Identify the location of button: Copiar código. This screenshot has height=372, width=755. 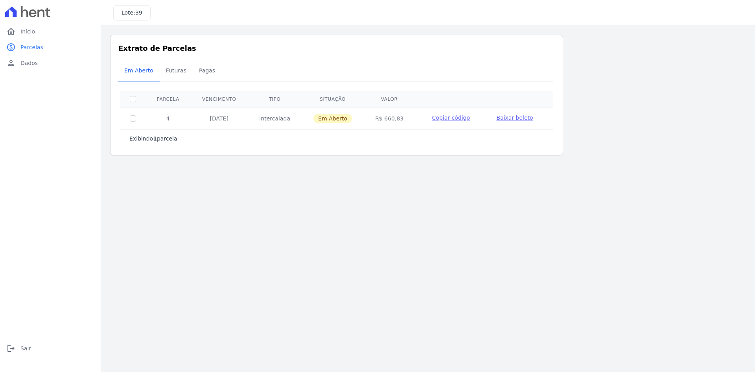
(451, 118).